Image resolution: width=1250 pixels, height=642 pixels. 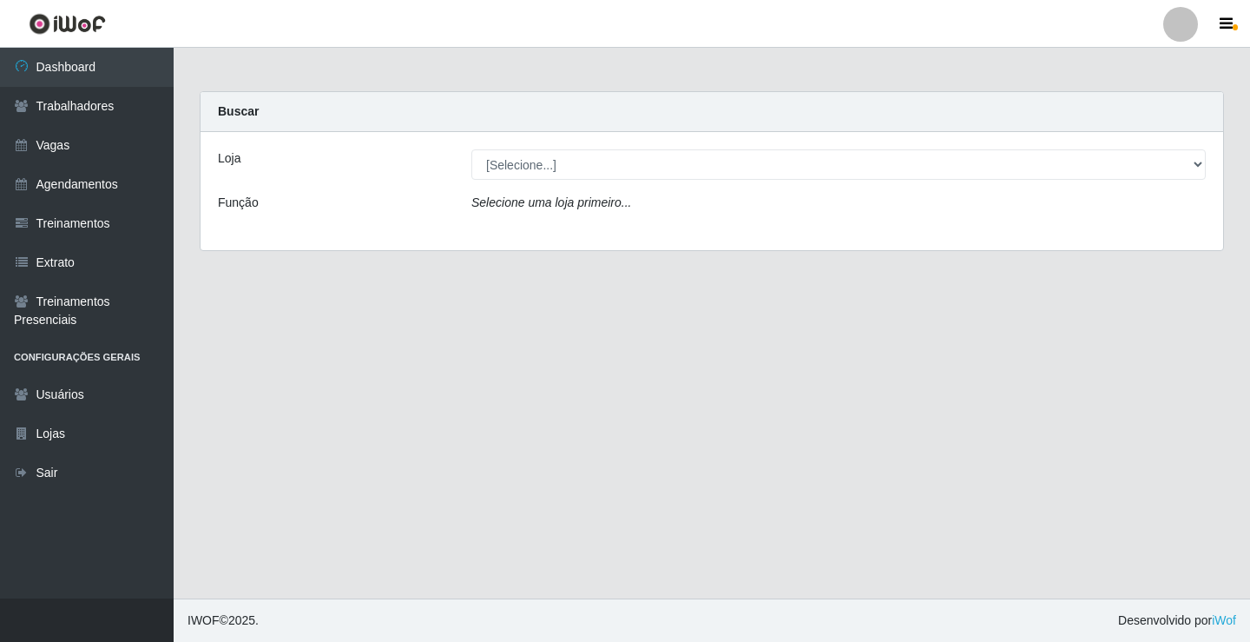 I want to click on label: Loja, so click(x=229, y=158).